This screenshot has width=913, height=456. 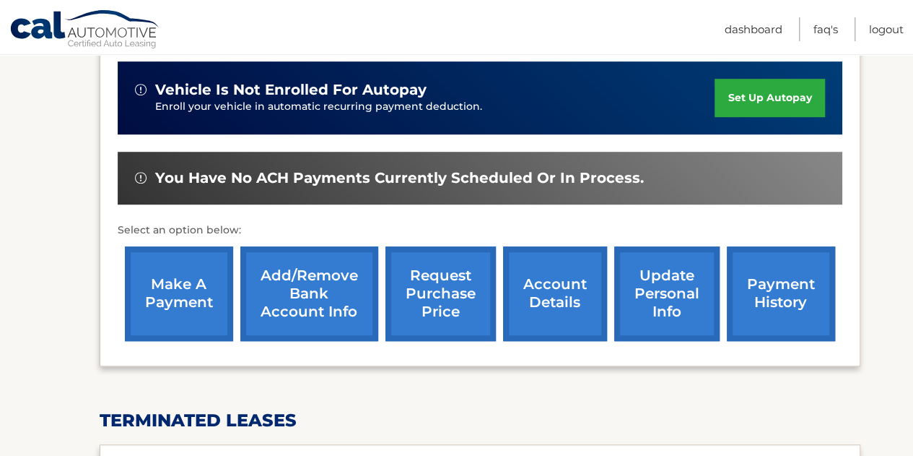 I want to click on span: You have no ACH payments currently scheduled or in process., so click(x=399, y=178).